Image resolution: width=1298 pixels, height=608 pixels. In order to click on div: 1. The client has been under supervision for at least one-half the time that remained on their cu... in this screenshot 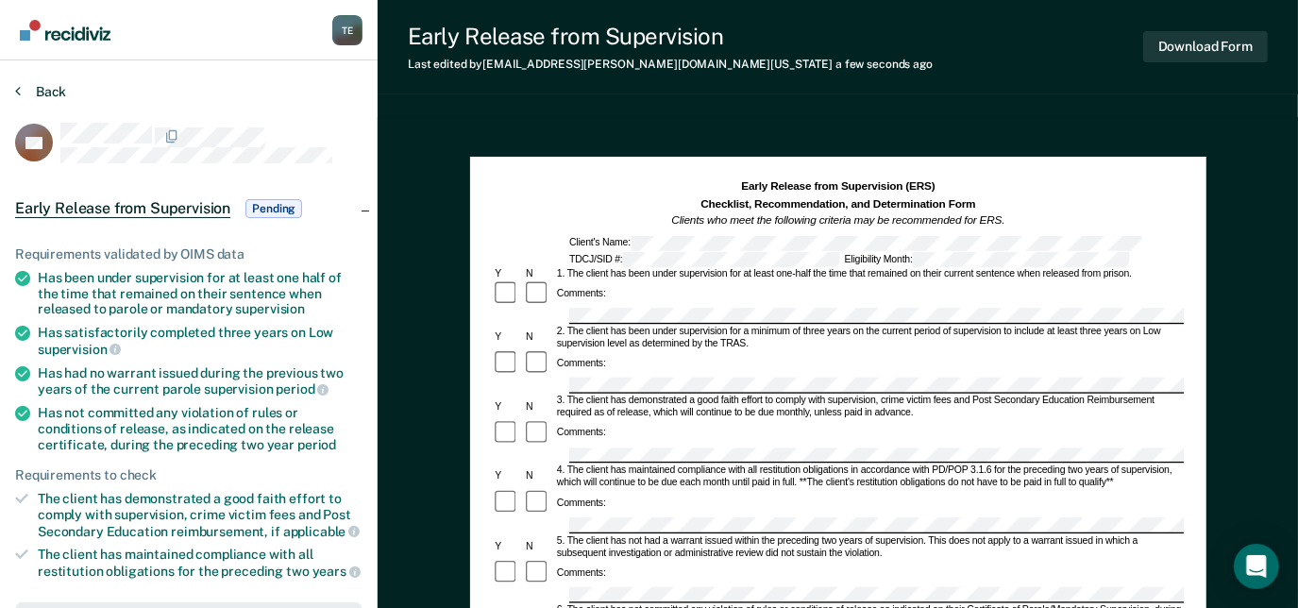, I will do `click(869, 274)`.